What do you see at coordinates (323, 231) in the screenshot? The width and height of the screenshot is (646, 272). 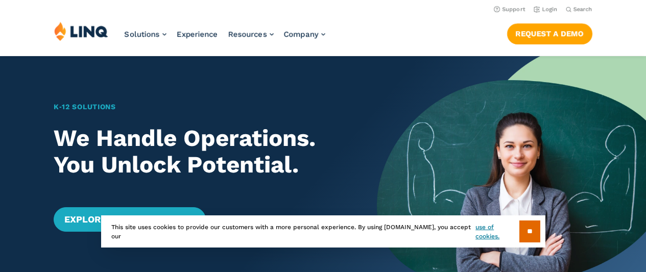 I see `div: This site uses cookies to provide our customers with a more personal experience. By using [DOMAIN...` at bounding box center [323, 231].